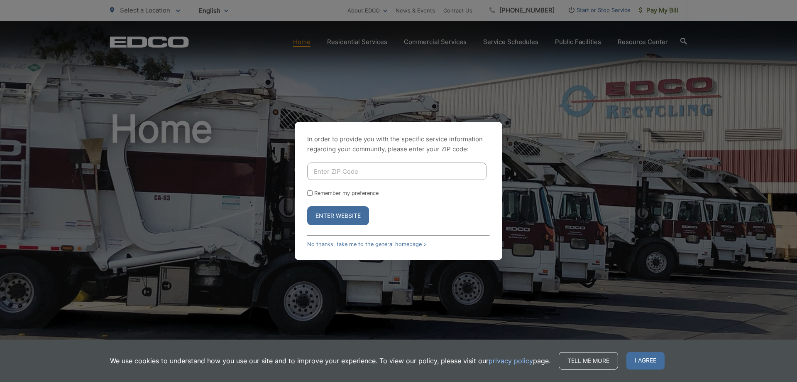 This screenshot has width=797, height=382. I want to click on a: Tell me more, so click(589, 361).